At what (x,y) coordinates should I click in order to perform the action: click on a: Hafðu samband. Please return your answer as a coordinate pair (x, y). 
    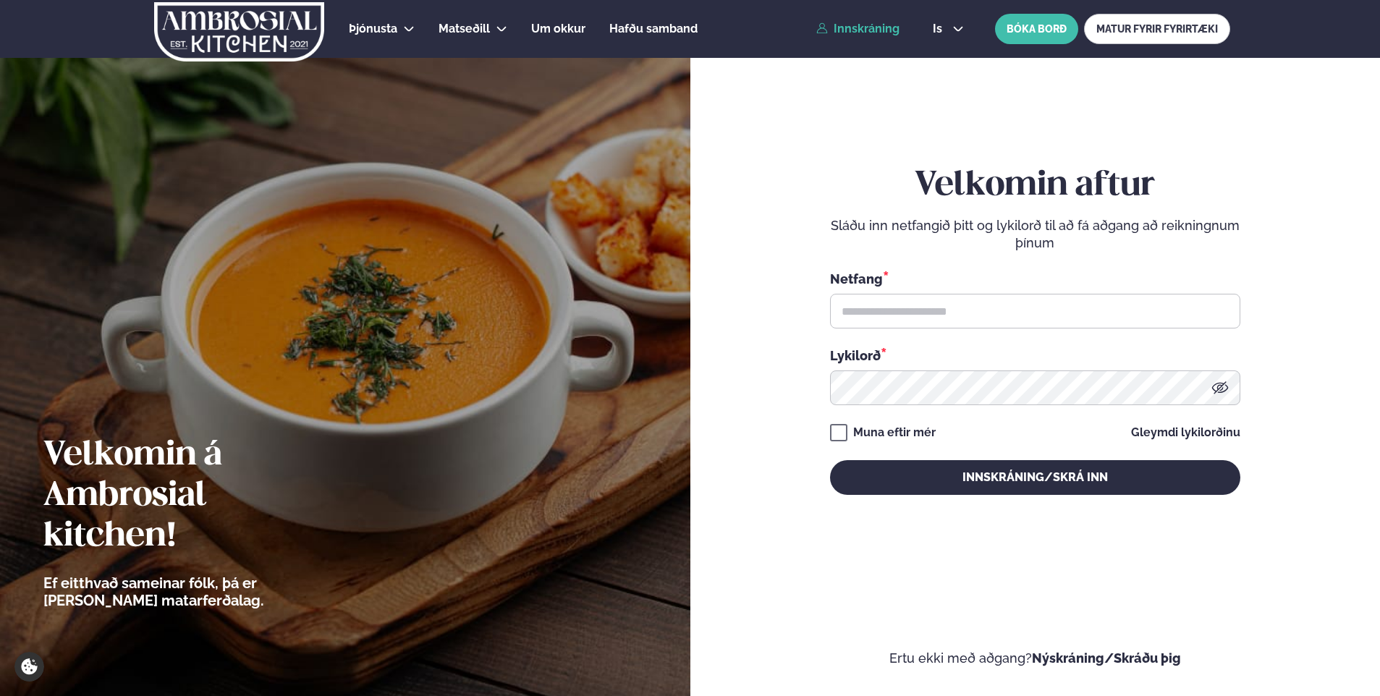
    Looking at the image, I should click on (653, 29).